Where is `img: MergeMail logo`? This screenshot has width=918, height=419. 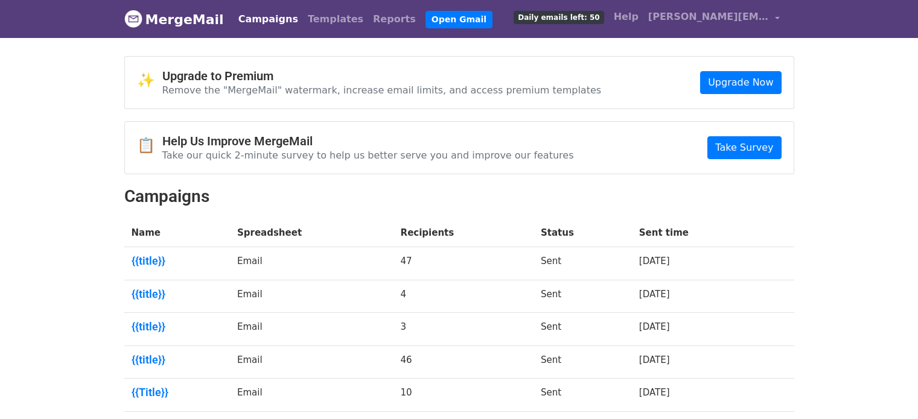
img: MergeMail logo is located at coordinates (133, 19).